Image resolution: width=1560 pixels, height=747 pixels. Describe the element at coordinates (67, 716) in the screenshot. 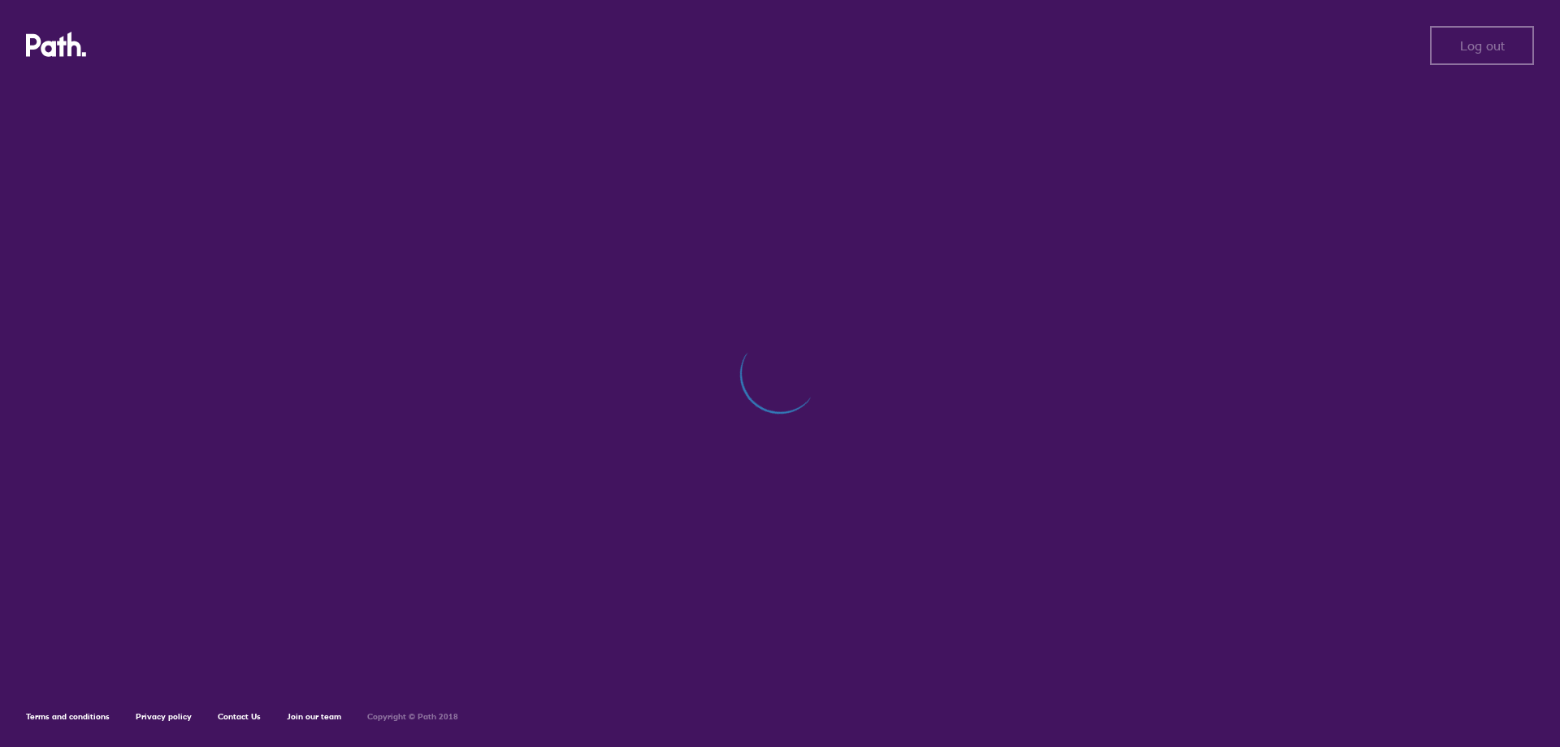

I see `a: Terms and conditions` at that location.